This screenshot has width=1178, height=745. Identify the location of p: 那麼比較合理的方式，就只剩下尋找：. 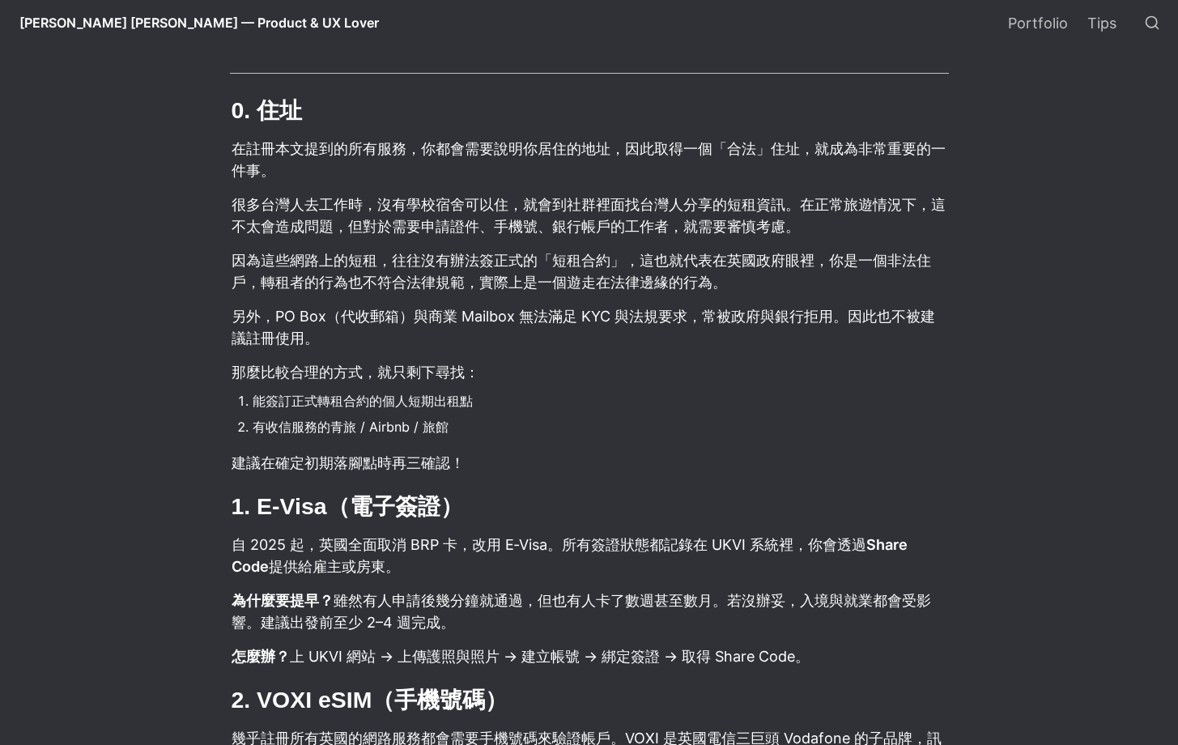
(589, 372).